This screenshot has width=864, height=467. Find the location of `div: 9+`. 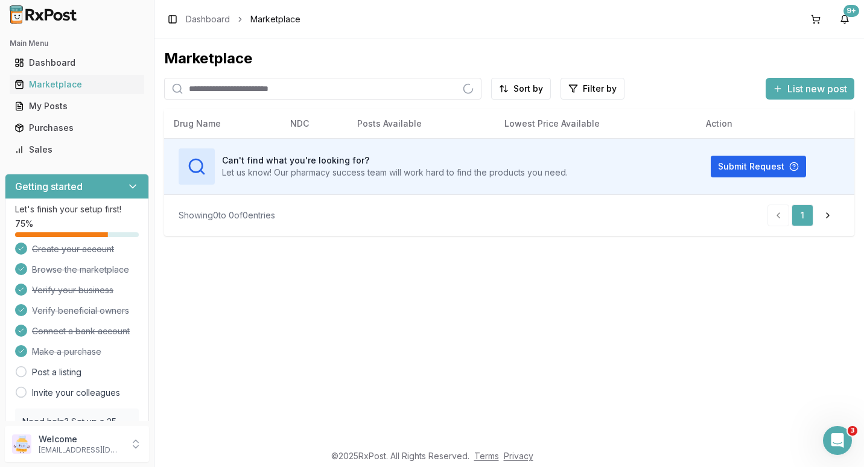

div: 9+ is located at coordinates (851, 11).